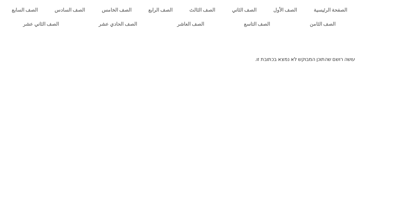 The image size is (416, 199). Describe the element at coordinates (41, 24) in the screenshot. I see `a: الصف الثاني عشر` at that location.